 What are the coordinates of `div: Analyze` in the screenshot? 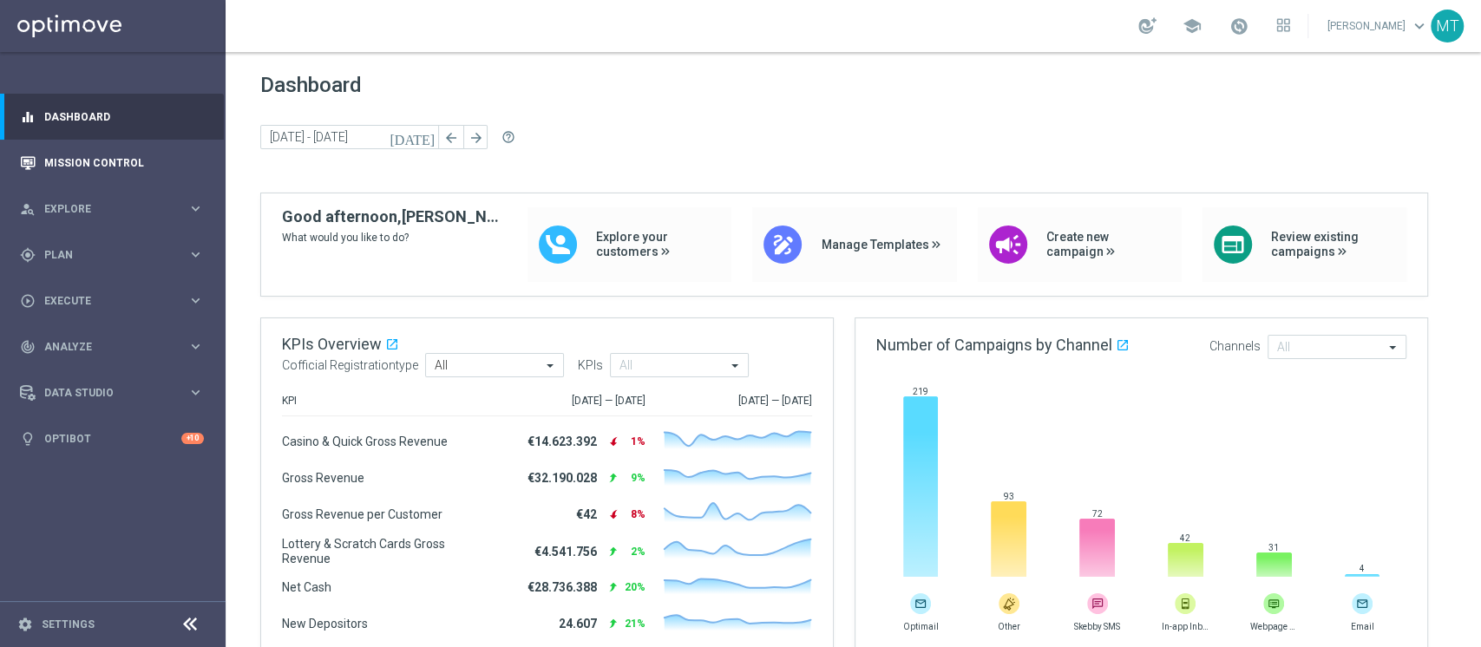 It's located at (103, 347).